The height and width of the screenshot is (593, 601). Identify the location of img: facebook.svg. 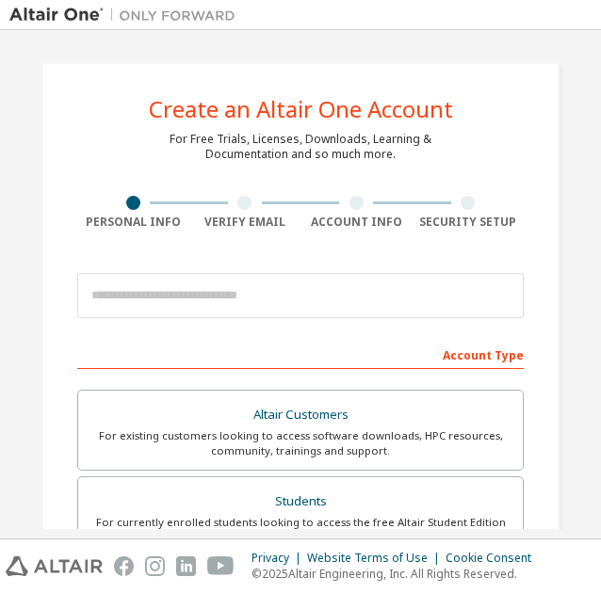
(123, 566).